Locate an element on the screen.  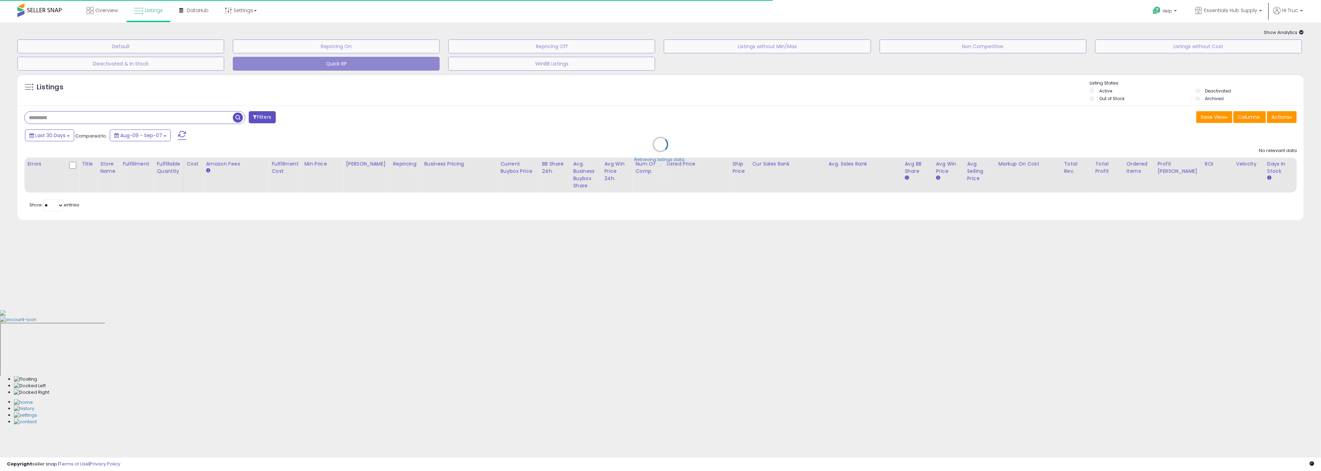
img: Home is located at coordinates (23, 402).